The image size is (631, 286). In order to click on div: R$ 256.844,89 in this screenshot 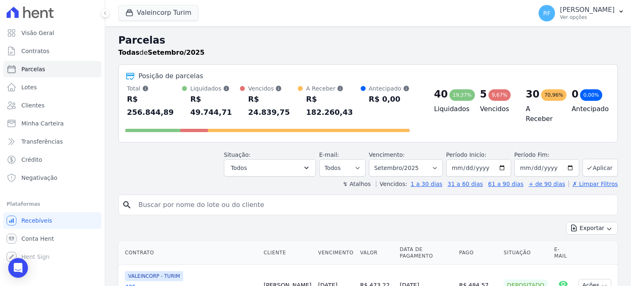, I will do `click(154, 106)`.